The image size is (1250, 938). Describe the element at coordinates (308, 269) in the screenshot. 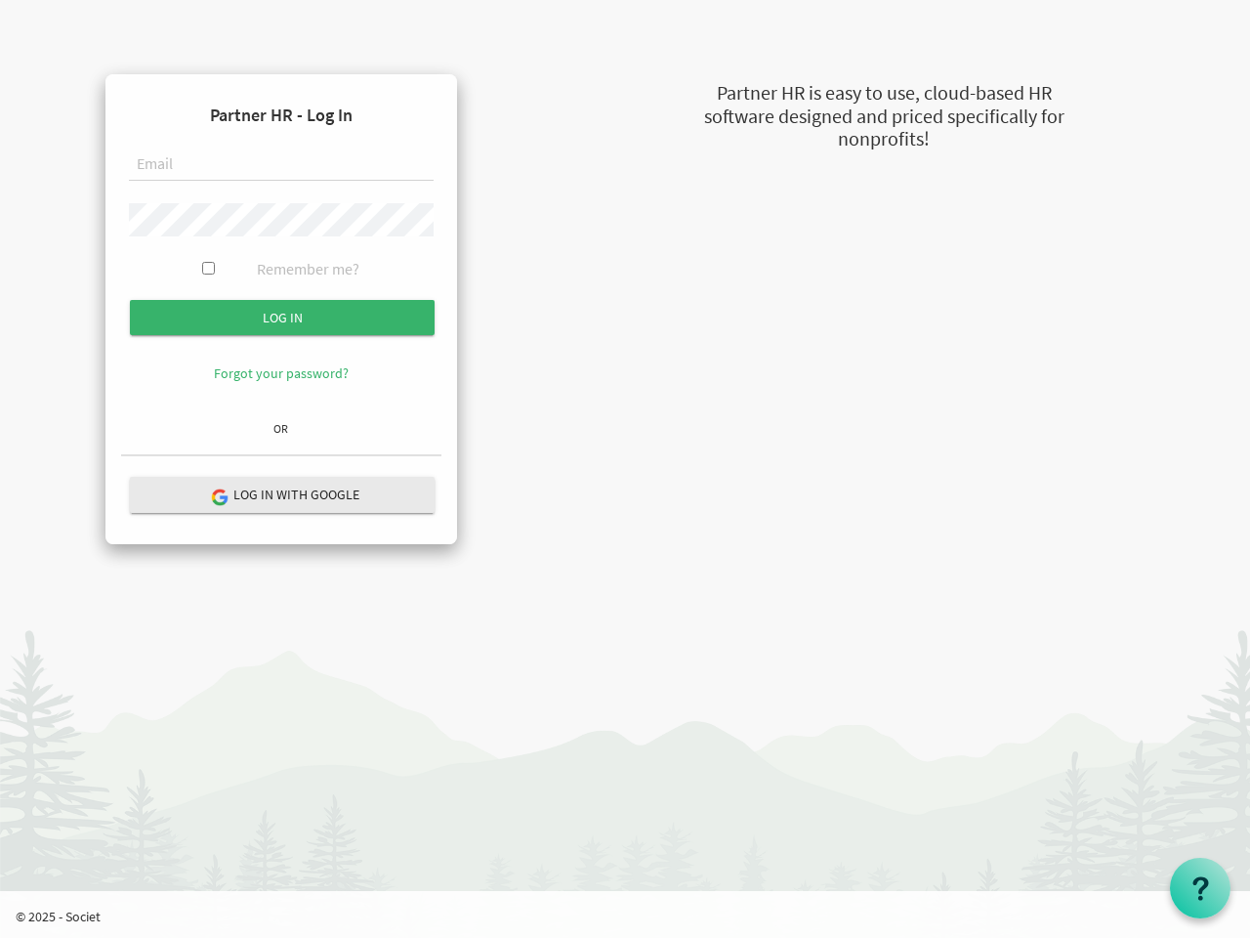

I see `label: Remember me?` at that location.